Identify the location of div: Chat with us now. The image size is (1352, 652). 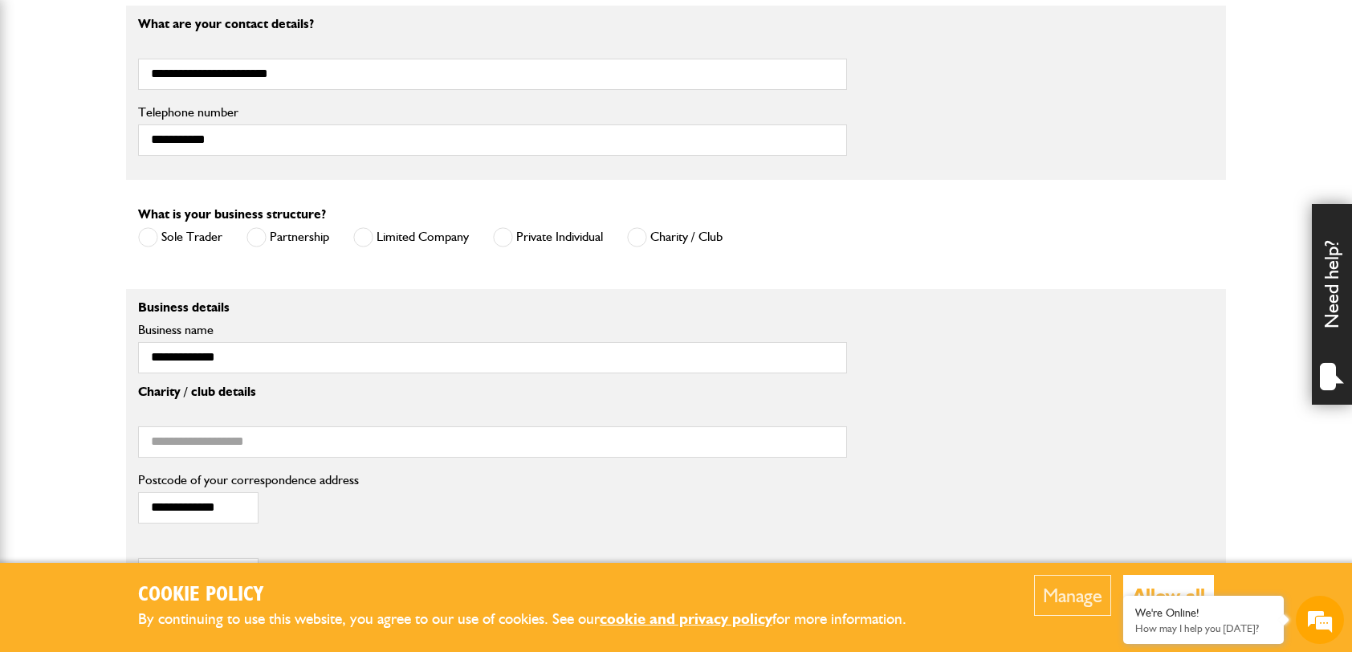
(177, 100).